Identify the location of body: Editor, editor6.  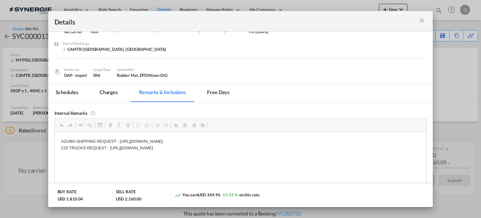
(186, 13).